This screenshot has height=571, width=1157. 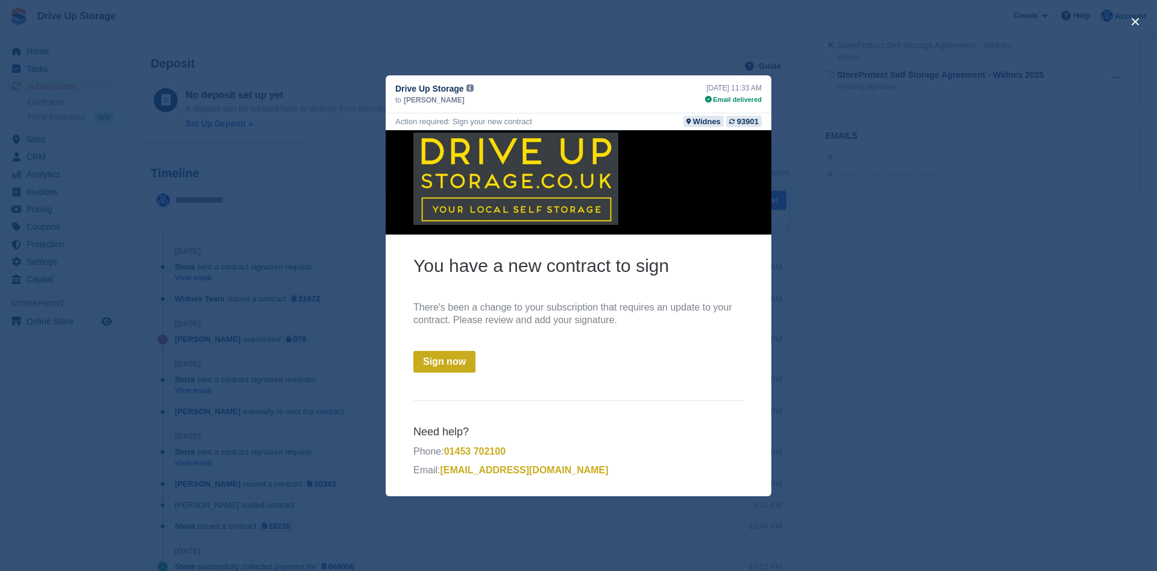 I want to click on img: icon-info-grey-7440780725fd019a000dd9b08b2336e03edf1995a4989e88bcd33f0948082b44.svg, so click(x=470, y=88).